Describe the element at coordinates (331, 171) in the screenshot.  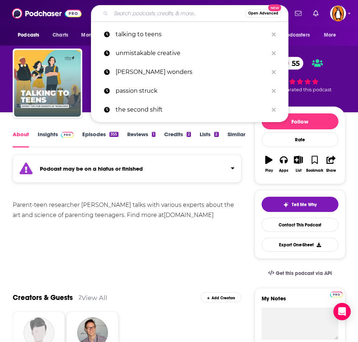
I see `div: Share` at that location.